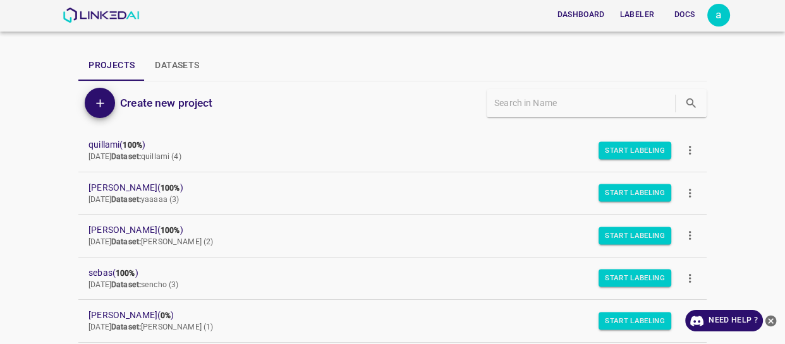 The height and width of the screenshot is (344, 785). What do you see at coordinates (580, 15) in the screenshot?
I see `a: Dashboard` at bounding box center [580, 15].